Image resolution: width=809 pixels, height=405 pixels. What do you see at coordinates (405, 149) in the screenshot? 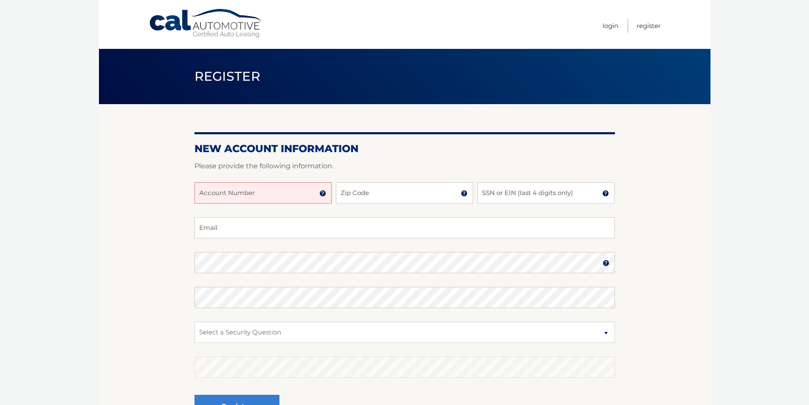
I see `h2: New Account Information` at bounding box center [405, 149].